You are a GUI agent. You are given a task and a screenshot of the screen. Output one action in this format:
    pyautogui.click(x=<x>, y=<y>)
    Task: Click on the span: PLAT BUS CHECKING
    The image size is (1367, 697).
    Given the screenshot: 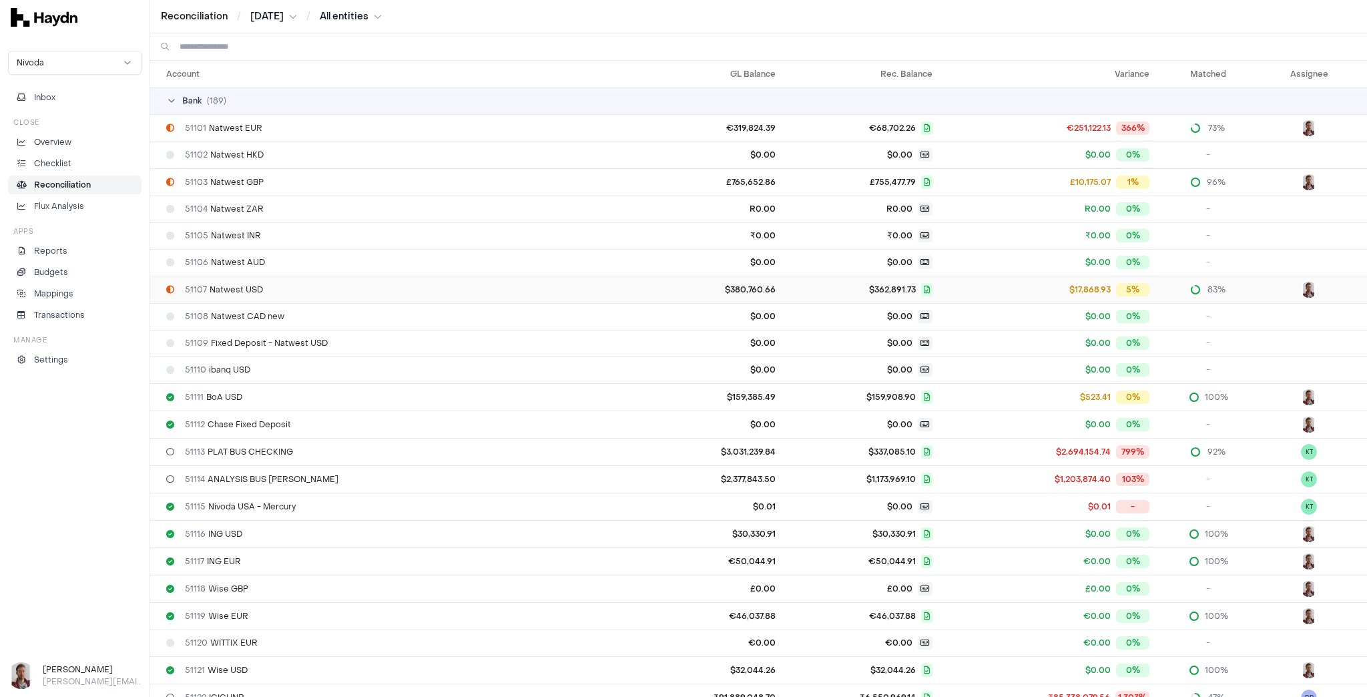 What is the action you would take?
    pyautogui.click(x=239, y=452)
    